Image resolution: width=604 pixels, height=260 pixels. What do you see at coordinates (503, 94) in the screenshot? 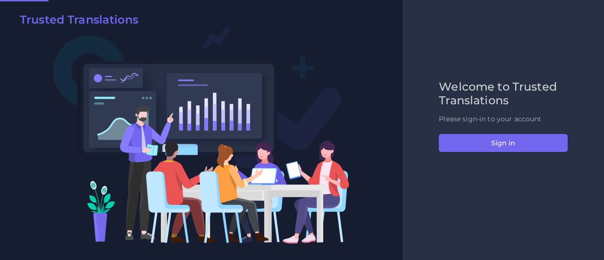
I see `h2: Welcome to Trusted Translations` at bounding box center [503, 94].